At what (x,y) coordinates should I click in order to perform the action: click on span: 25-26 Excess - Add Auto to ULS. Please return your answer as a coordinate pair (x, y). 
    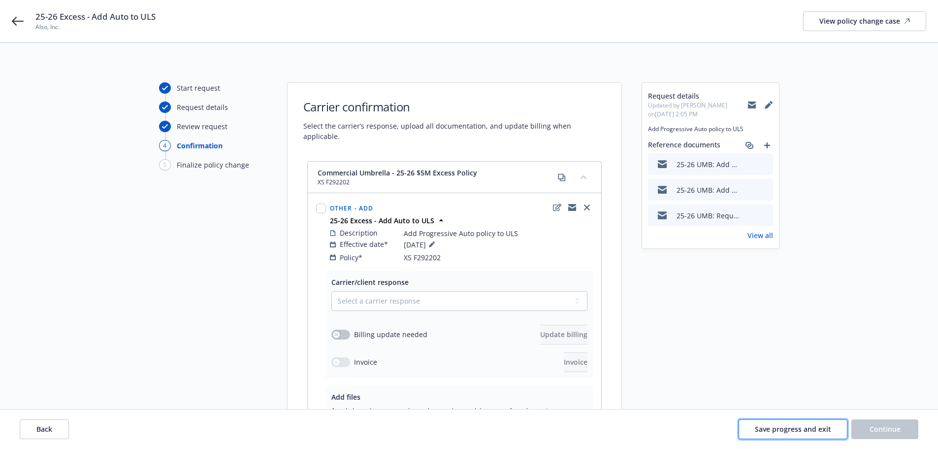
    Looking at the image, I should click on (96, 17).